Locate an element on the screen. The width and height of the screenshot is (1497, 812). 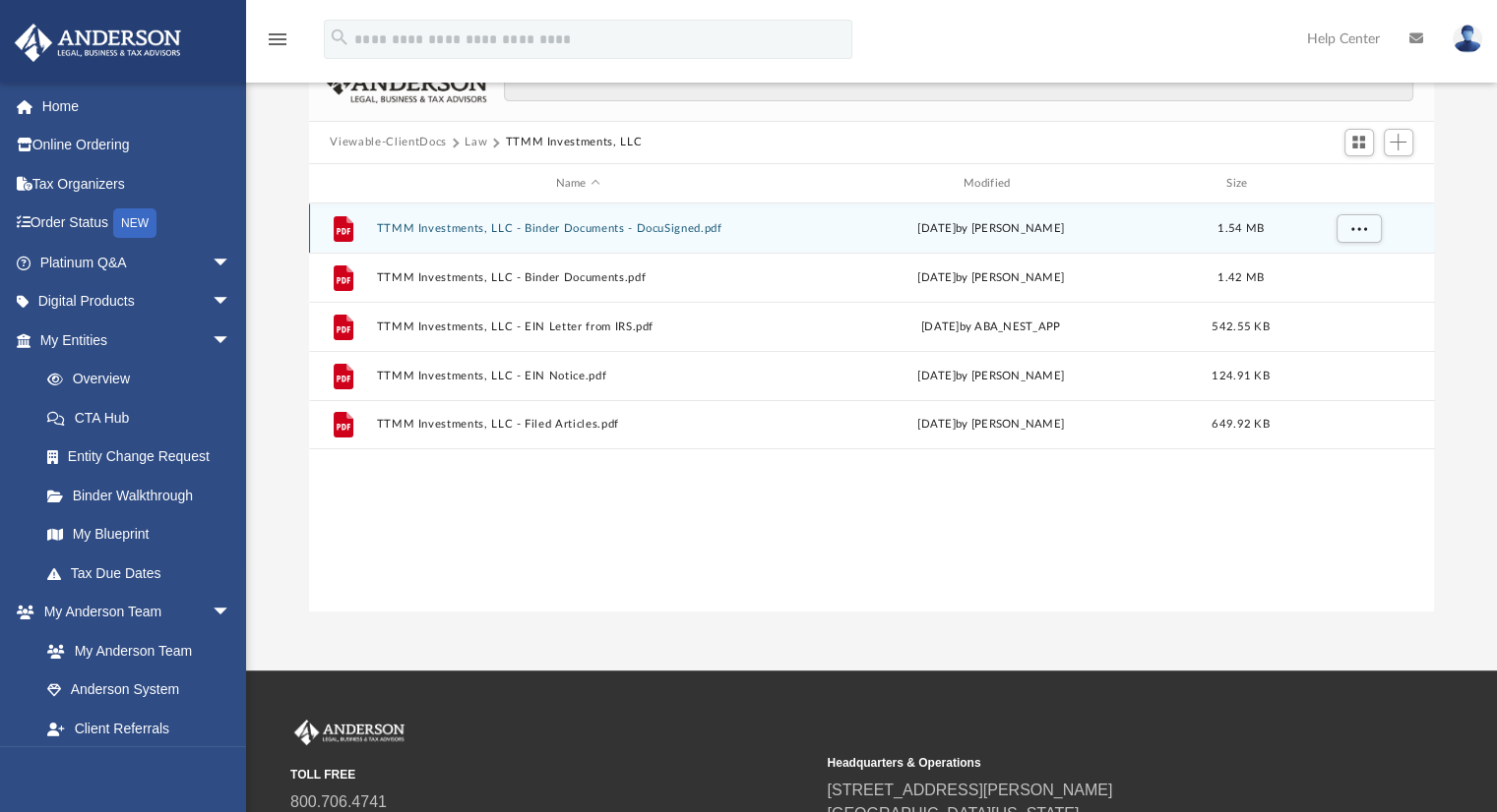
small: TOLL FREE is located at coordinates (551, 775).